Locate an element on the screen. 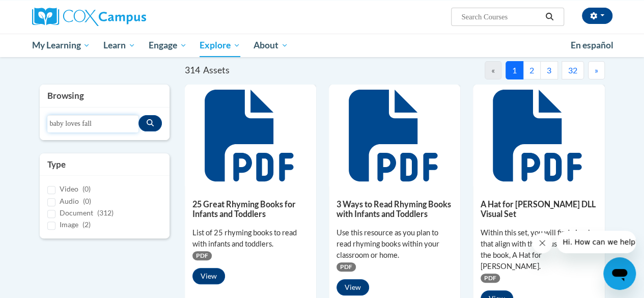 The width and height of the screenshot is (644, 298). a: Cox Campus is located at coordinates (124, 17).